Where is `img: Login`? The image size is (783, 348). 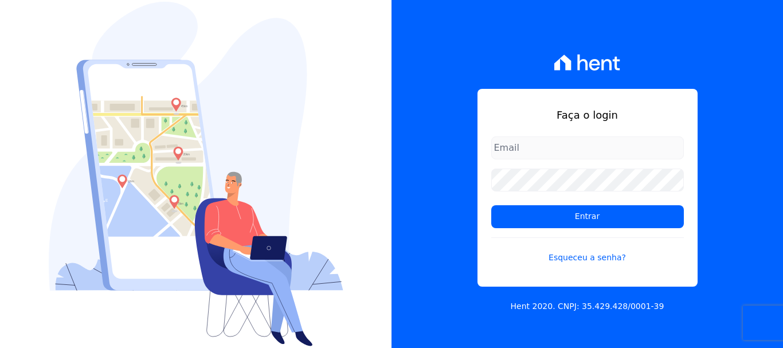
img: Login is located at coordinates (196, 174).